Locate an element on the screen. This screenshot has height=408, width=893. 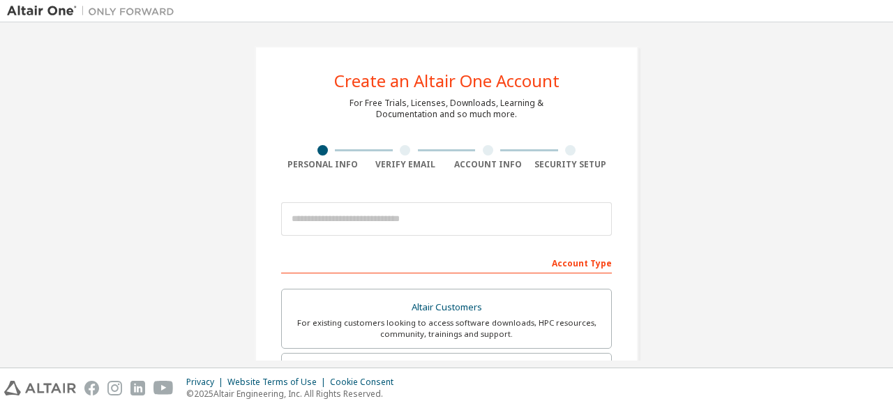
div: Create an Altair One Account is located at coordinates (446, 81).